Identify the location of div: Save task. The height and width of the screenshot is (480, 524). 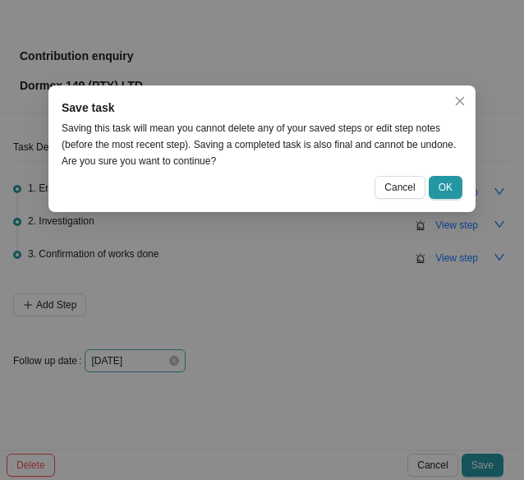
(262, 108).